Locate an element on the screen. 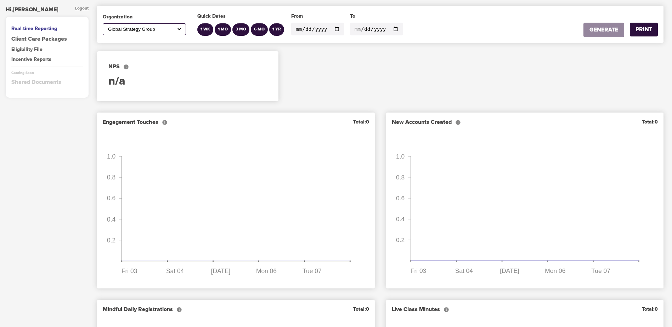 The image size is (672, 327). div: Real-time Reporting is located at coordinates (47, 29).